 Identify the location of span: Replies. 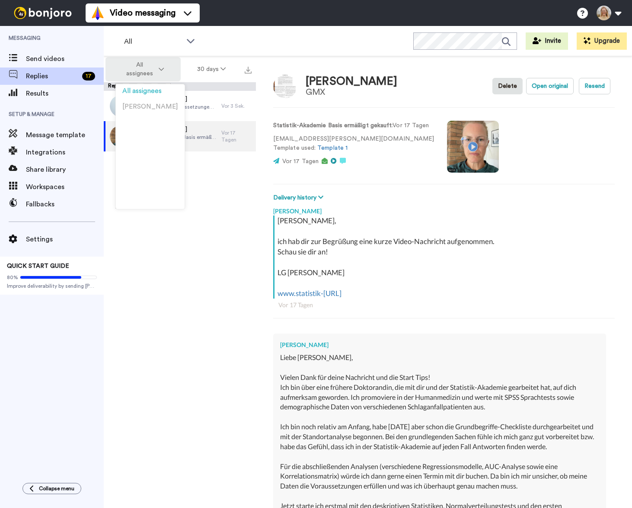
(52, 76).